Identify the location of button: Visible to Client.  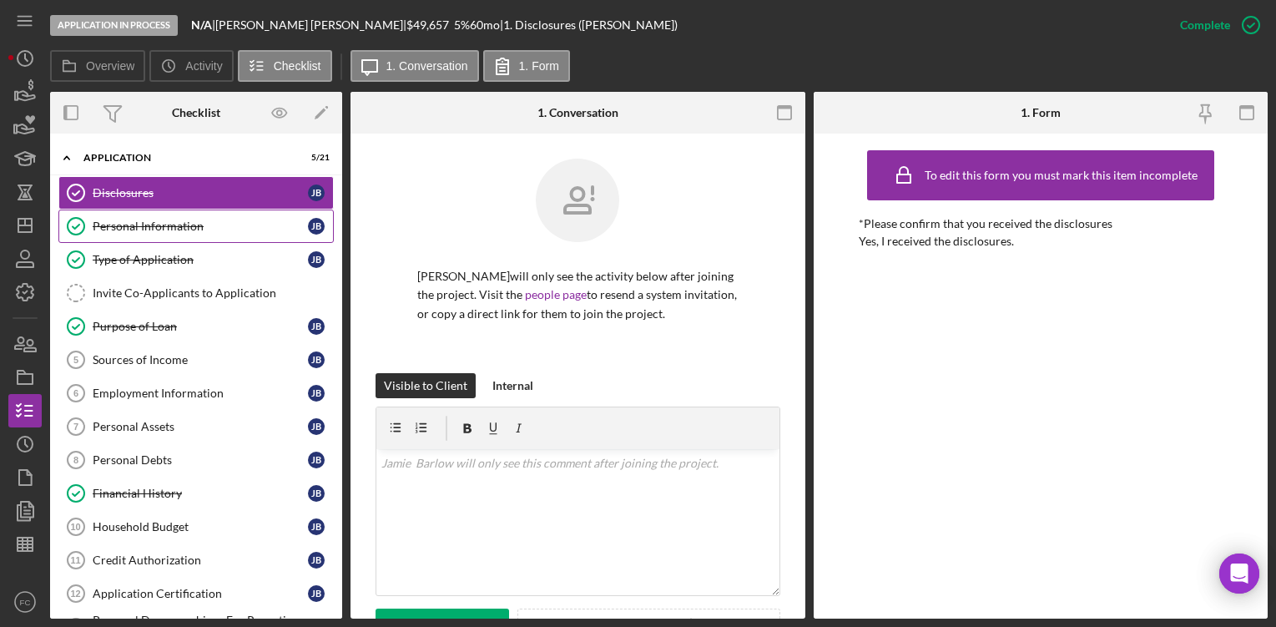
(426, 386).